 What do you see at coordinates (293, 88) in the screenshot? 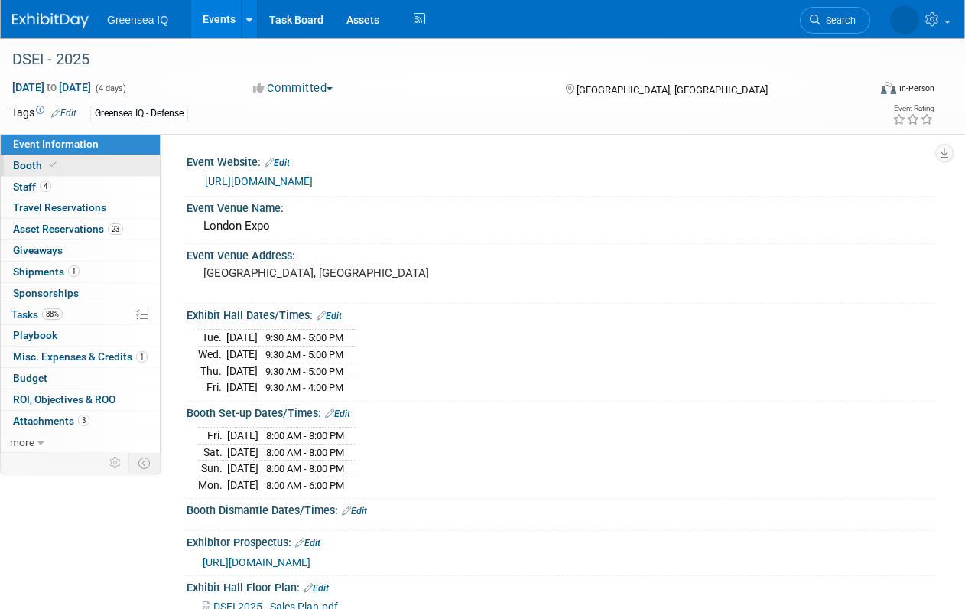
I see `button: Committed` at bounding box center [293, 88].